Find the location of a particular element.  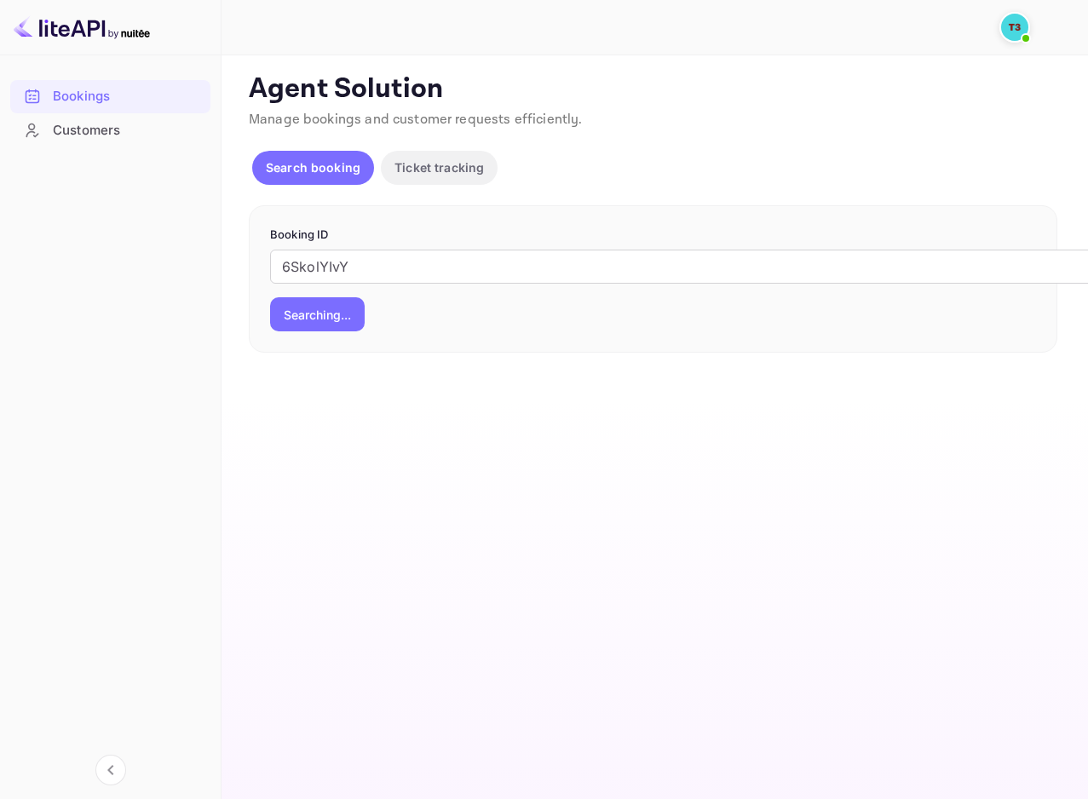

span: Manage bookings and customer requests efficiently. is located at coordinates (416, 119).